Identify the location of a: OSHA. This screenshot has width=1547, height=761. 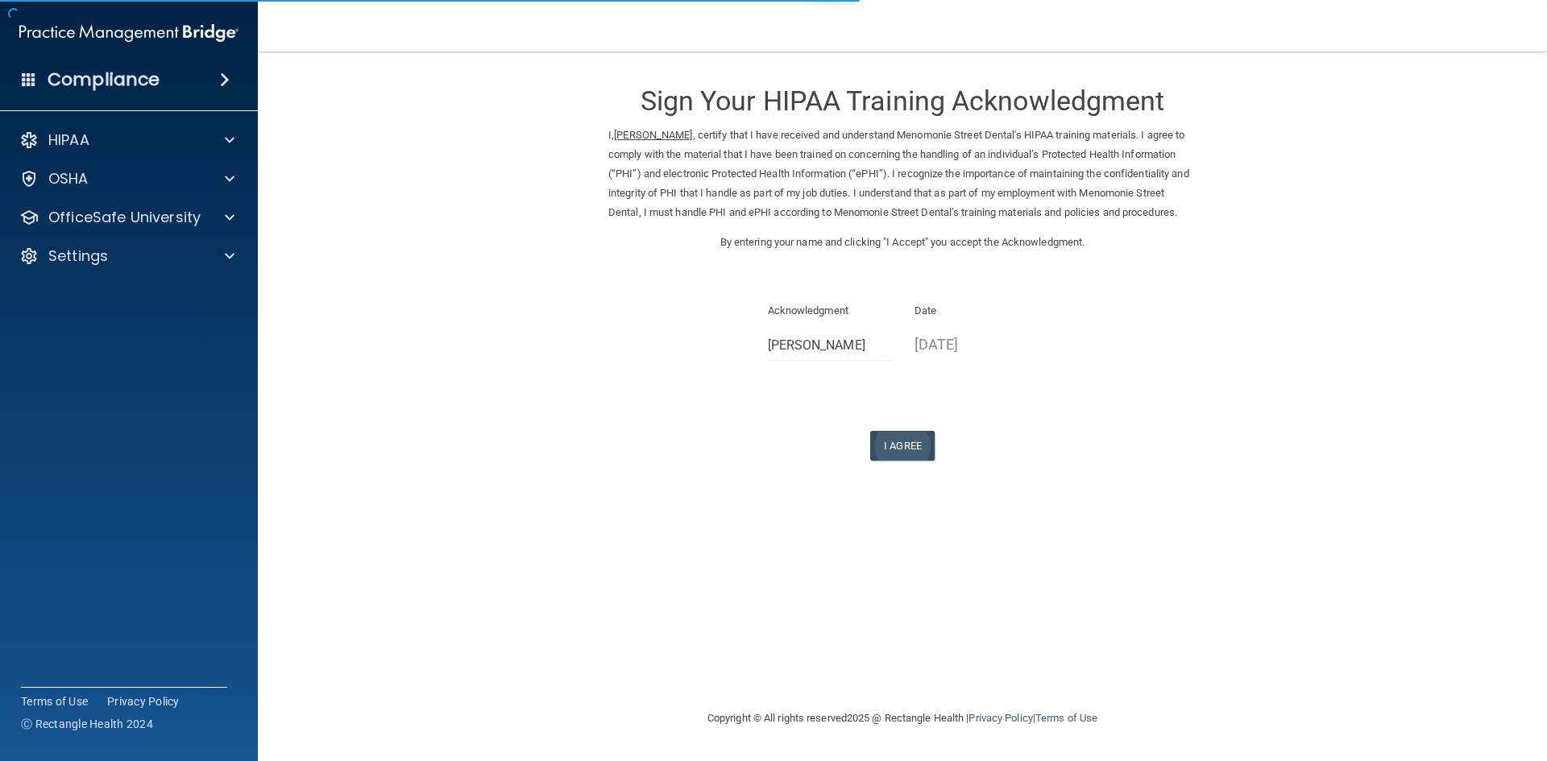
(126, 179).